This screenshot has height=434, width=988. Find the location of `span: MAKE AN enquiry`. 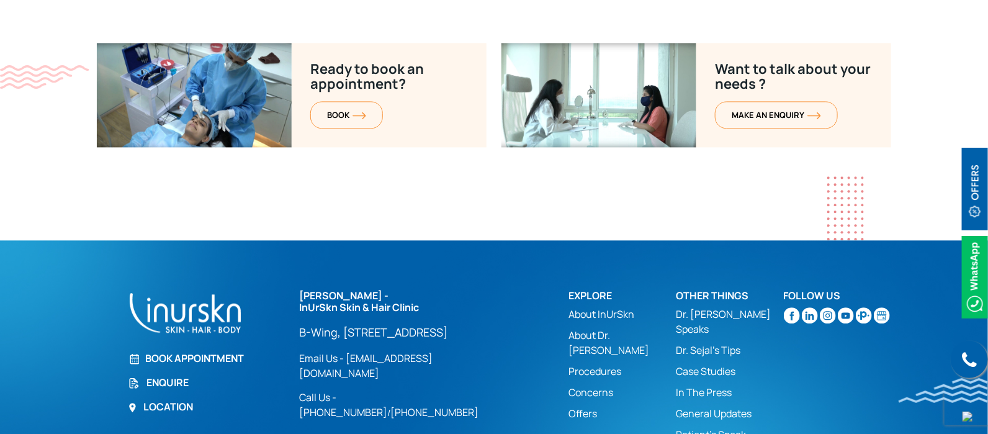

span: MAKE AN enquiry is located at coordinates (776, 115).